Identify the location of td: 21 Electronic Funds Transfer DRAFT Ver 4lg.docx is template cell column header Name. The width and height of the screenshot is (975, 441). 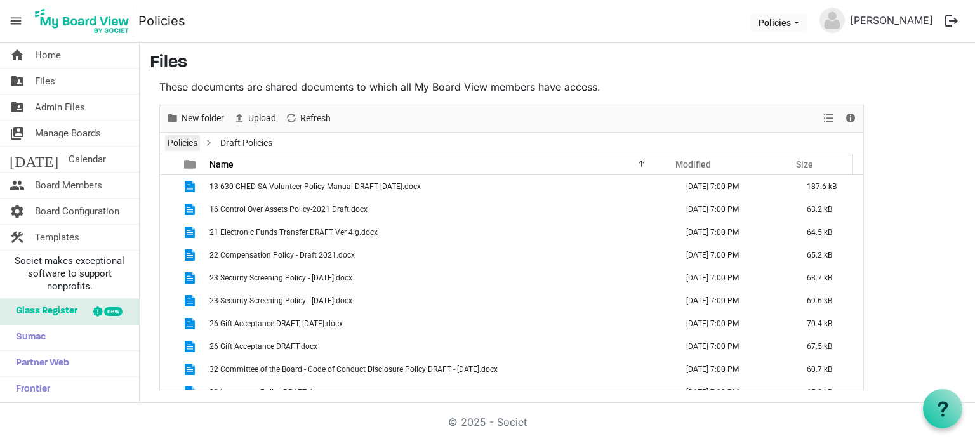
(439, 232).